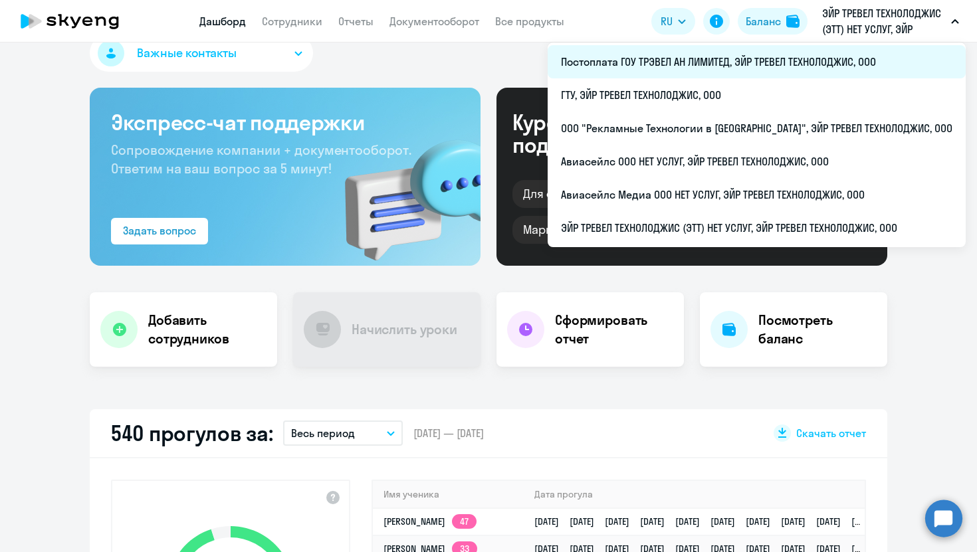 The width and height of the screenshot is (977, 552). I want to click on span: Важные контакты, so click(187, 53).